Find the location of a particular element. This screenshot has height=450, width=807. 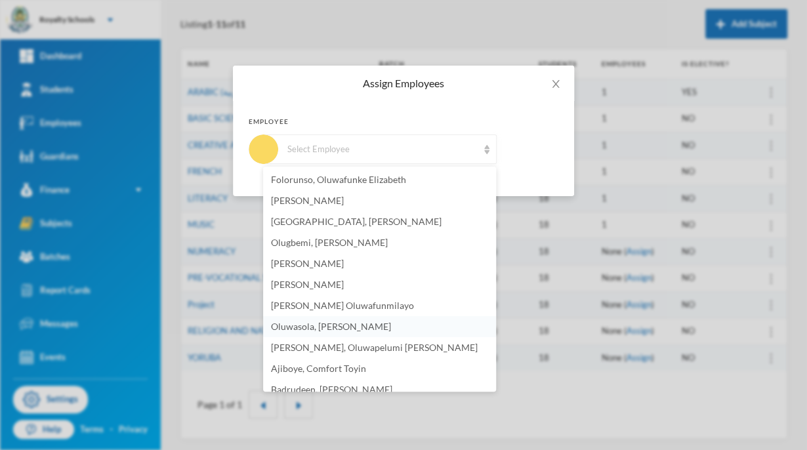

button: Close is located at coordinates (556, 84).